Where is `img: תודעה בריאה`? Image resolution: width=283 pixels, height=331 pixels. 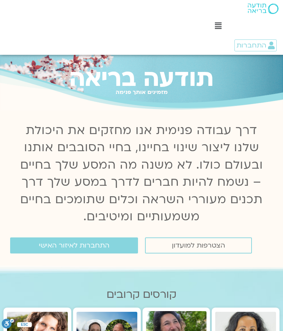
img: תודעה בריאה is located at coordinates (263, 9).